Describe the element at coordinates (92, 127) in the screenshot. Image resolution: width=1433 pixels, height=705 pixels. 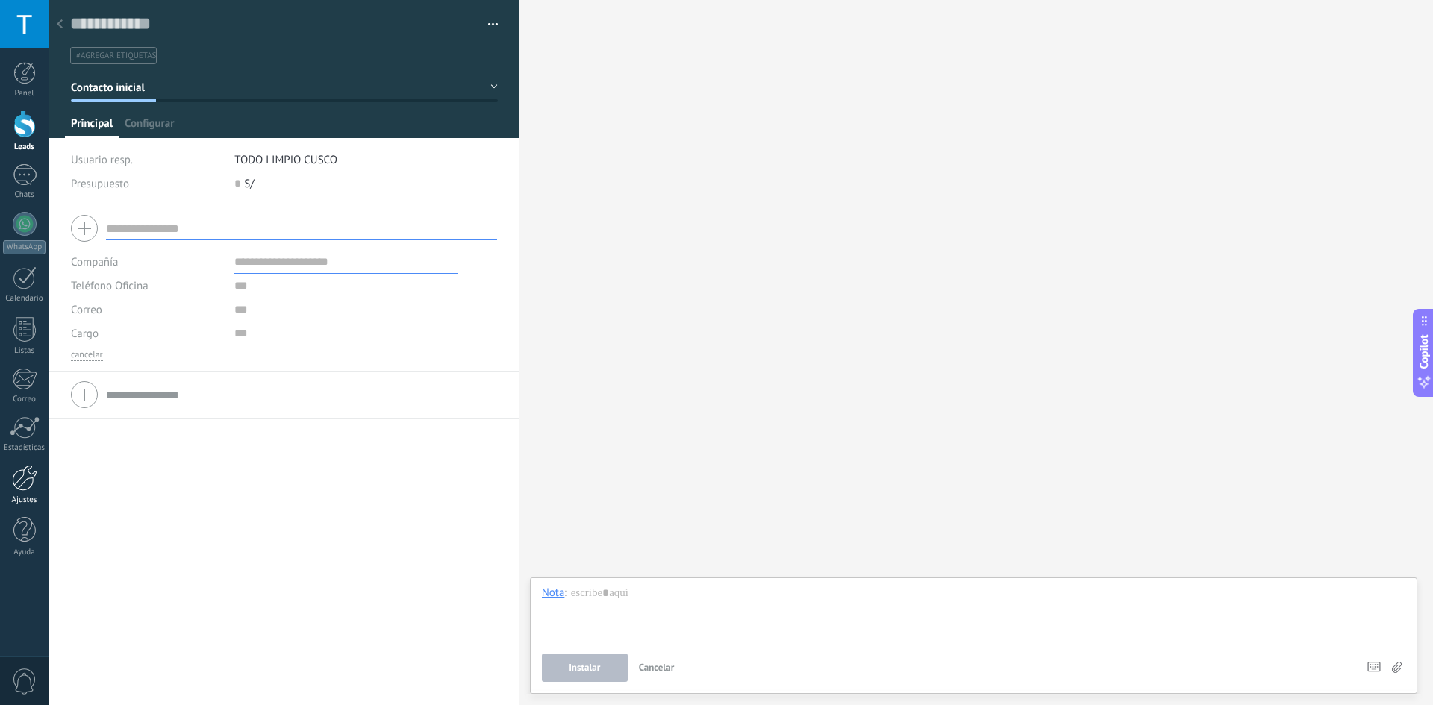
I see `span: Principal` at that location.